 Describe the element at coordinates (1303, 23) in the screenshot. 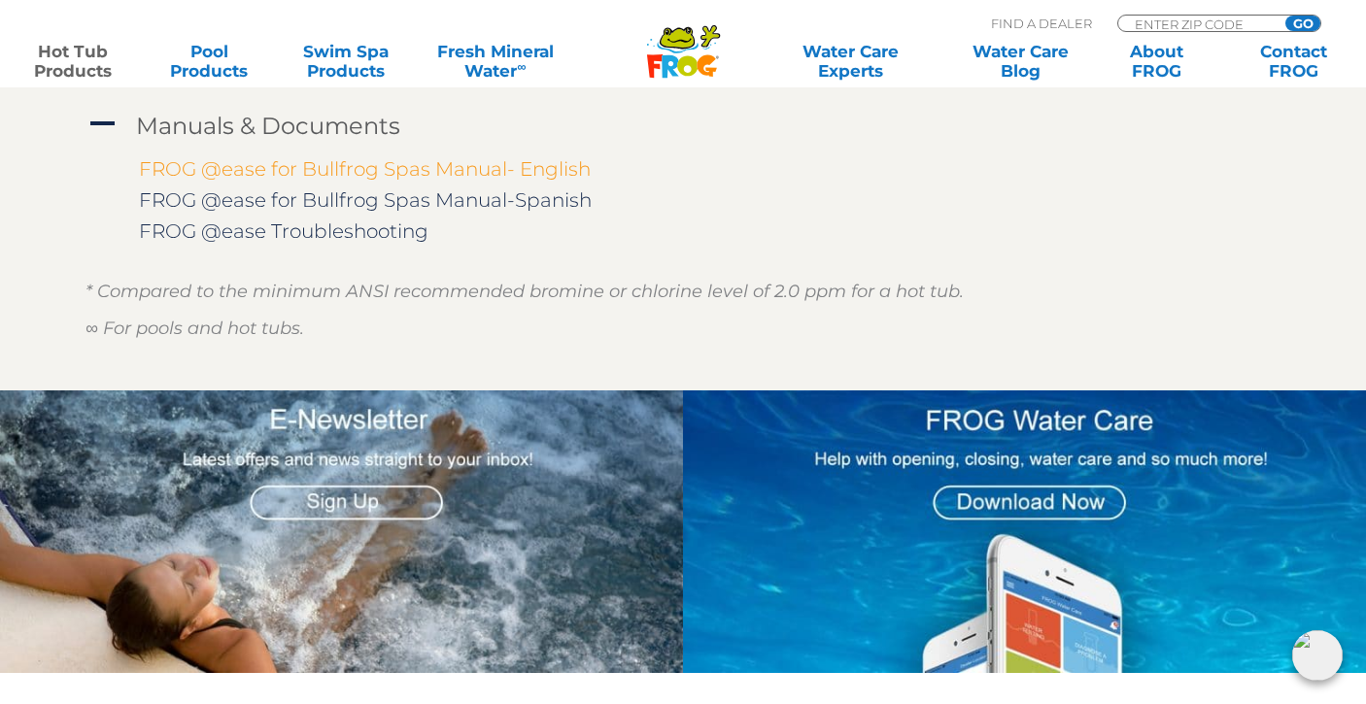

I see `input: GO` at that location.